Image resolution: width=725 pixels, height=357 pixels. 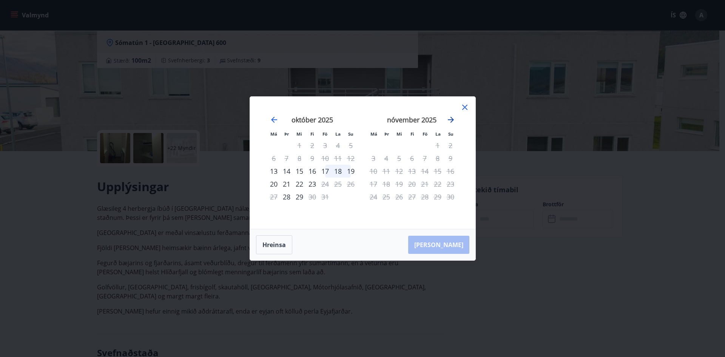 What do you see at coordinates (412, 158) in the screenshot?
I see `td: Not available. fimmtudagur, 6. nóvember 2025` at bounding box center [412, 158].